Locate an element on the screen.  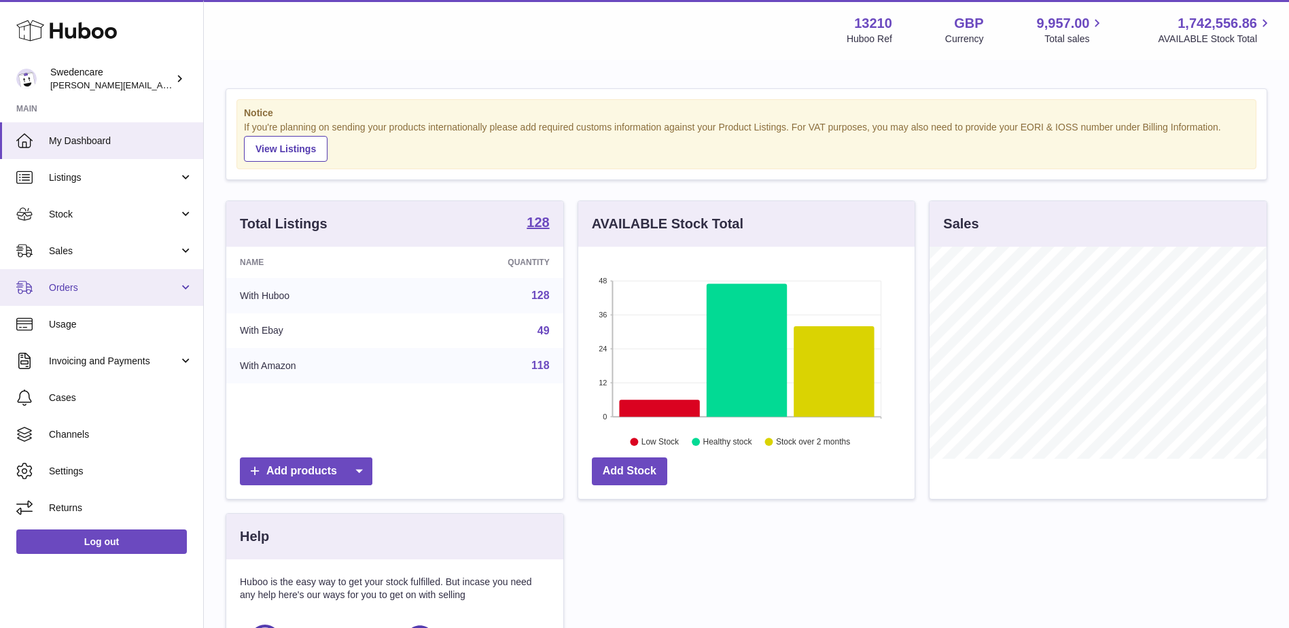
span: Listings is located at coordinates (113, 177).